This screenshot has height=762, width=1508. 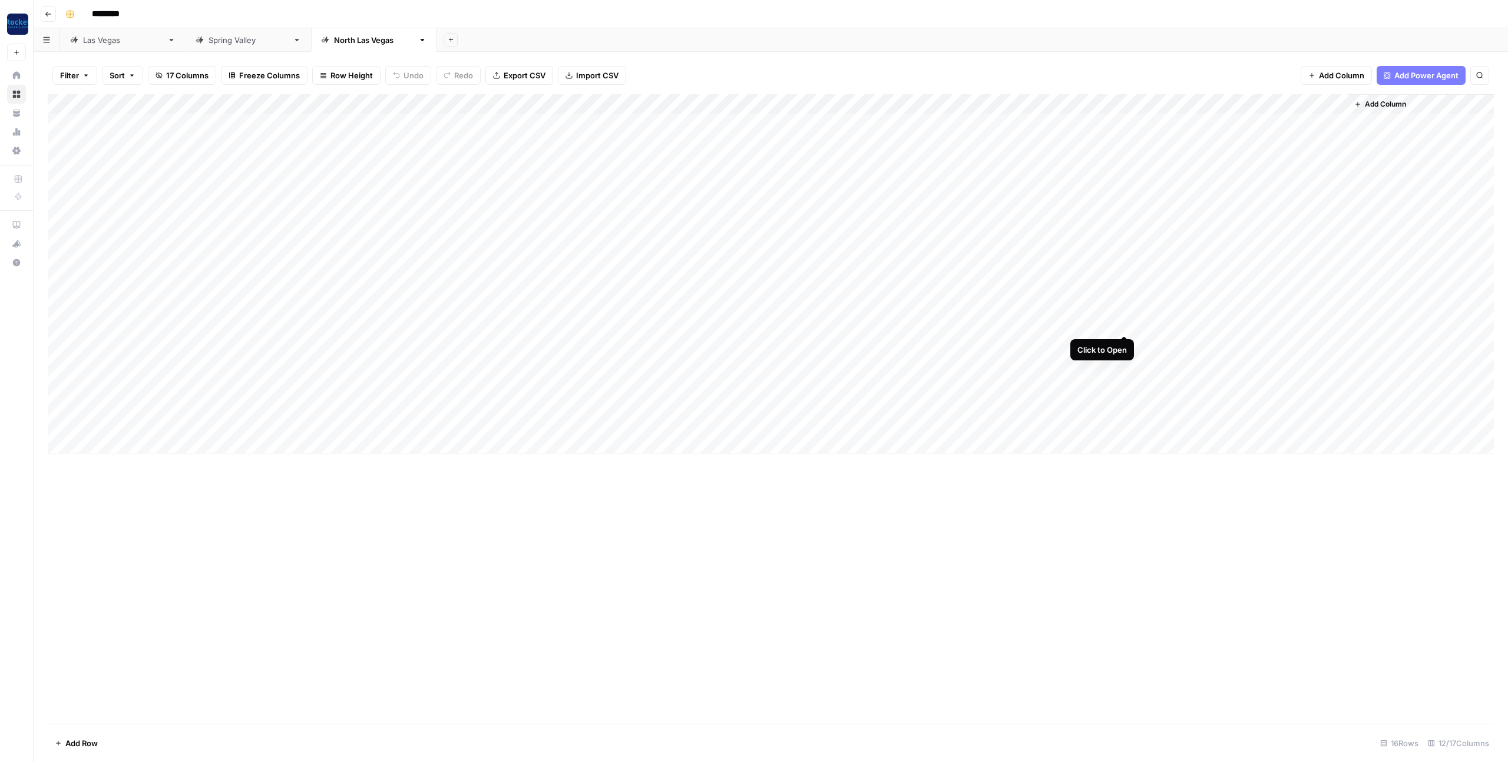 I want to click on button: Redo, so click(x=458, y=75).